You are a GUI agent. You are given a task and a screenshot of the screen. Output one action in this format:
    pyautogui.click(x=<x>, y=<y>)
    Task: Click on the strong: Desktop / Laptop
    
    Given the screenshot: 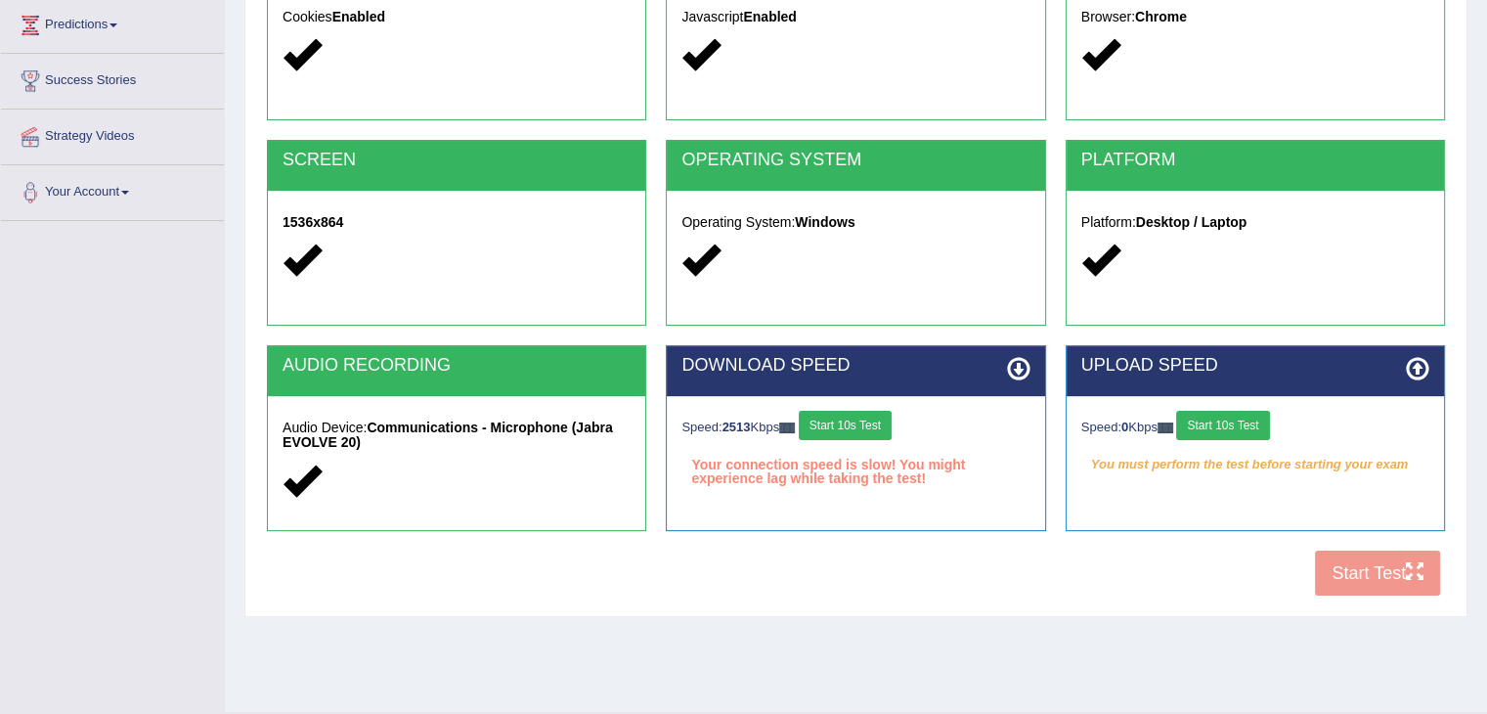 What is the action you would take?
    pyautogui.click(x=1192, y=222)
    